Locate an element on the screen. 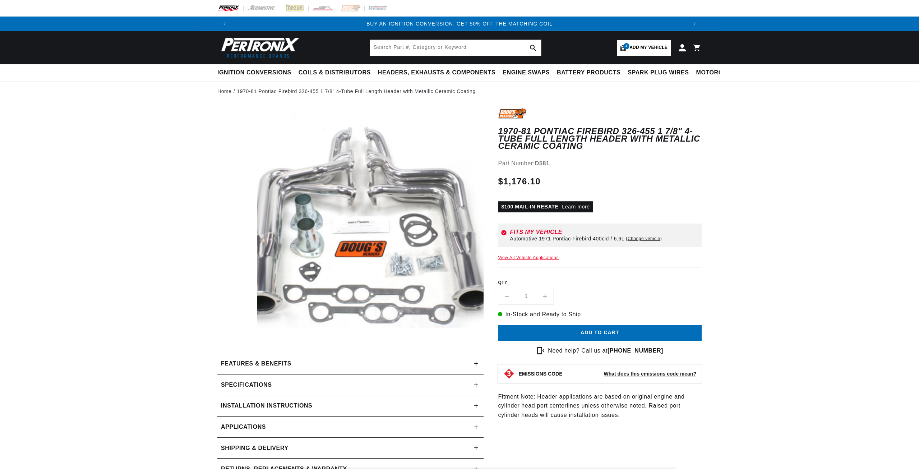 The width and height of the screenshot is (919, 469). p: In-Stock and Ready to Ship is located at coordinates (600, 314).